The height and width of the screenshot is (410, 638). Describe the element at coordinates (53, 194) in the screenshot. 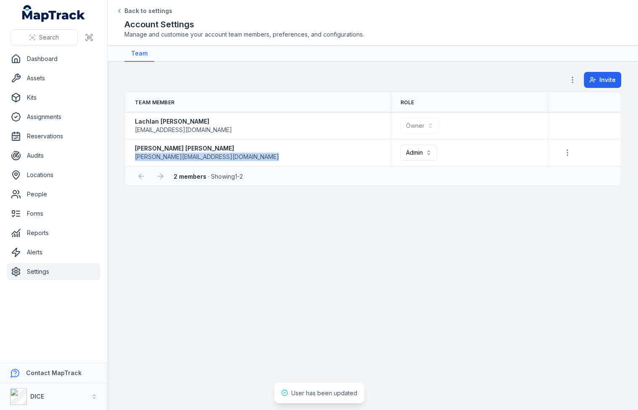

I see `a: People` at that location.